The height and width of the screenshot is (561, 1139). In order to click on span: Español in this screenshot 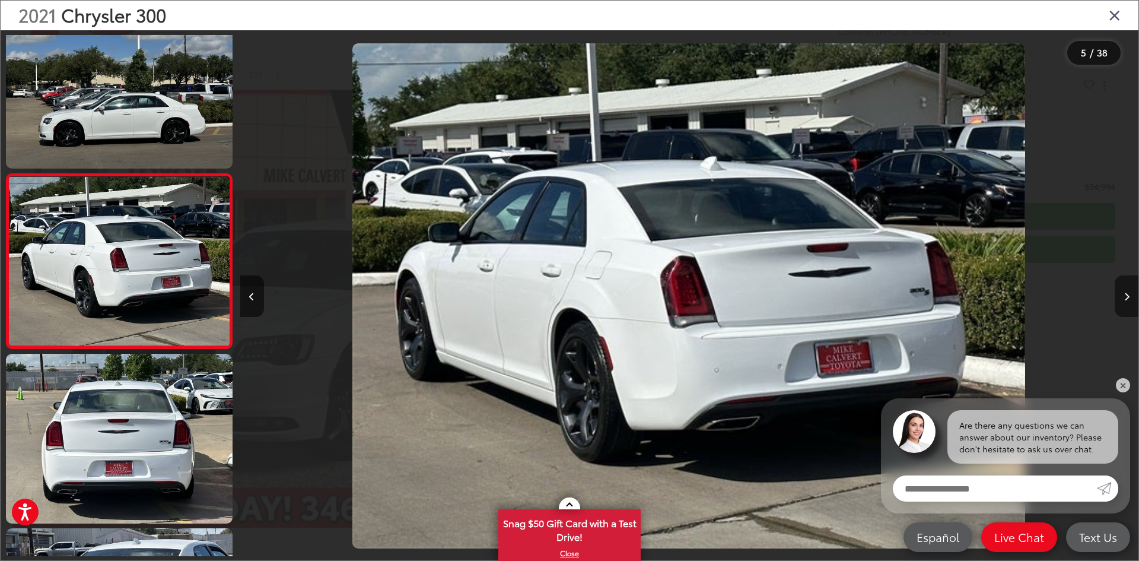, I will do `click(938, 536)`.